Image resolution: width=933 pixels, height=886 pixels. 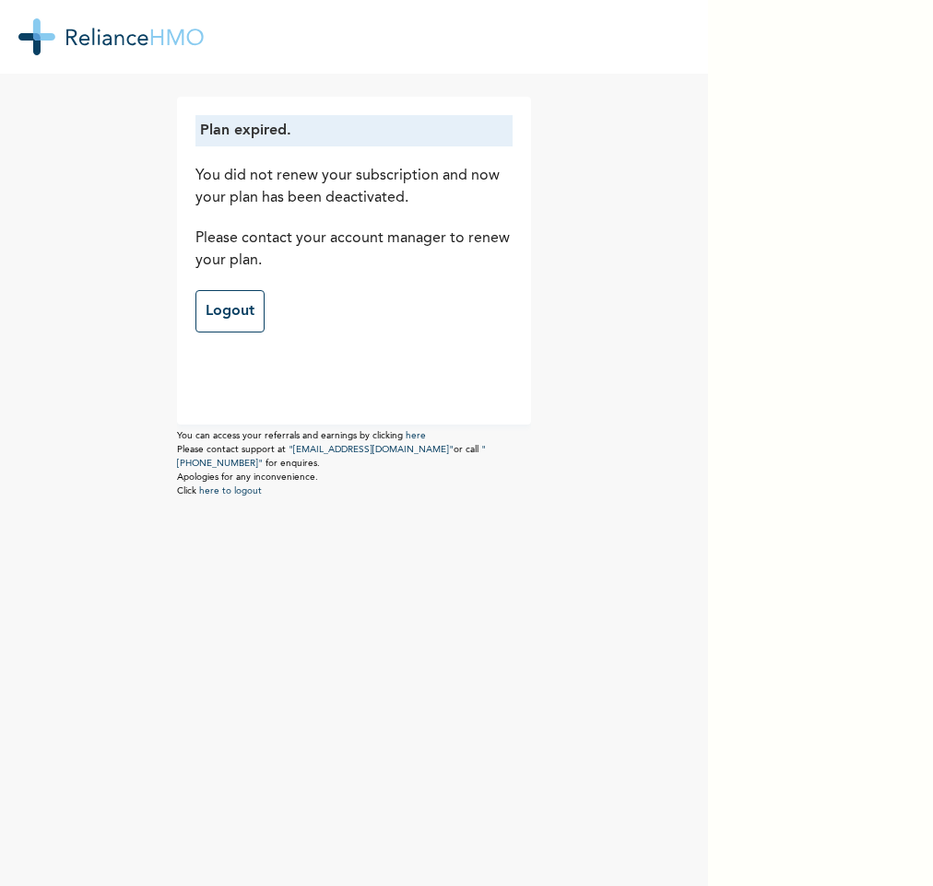 I want to click on a: here, so click(x=416, y=436).